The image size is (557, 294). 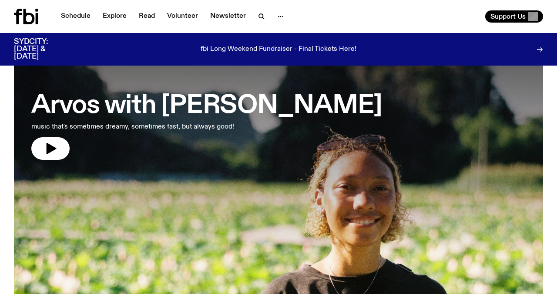 What do you see at coordinates (278, 50) in the screenshot?
I see `p: fbi Long Weekend Fundraiser - Final Tickets Here!` at bounding box center [278, 50].